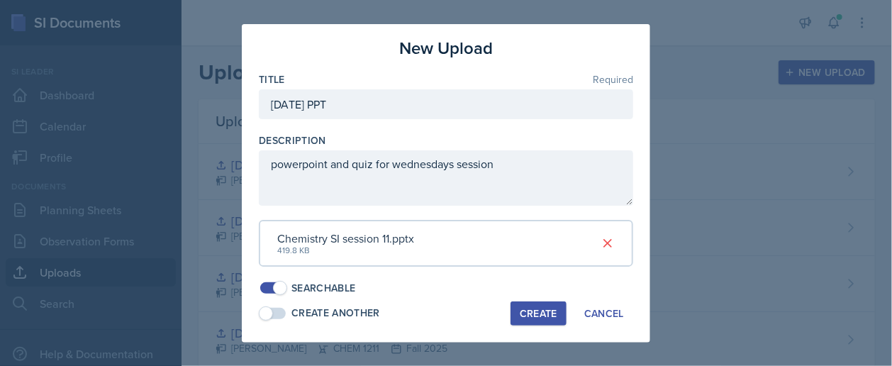 Image resolution: width=892 pixels, height=366 pixels. What do you see at coordinates (323, 288) in the screenshot?
I see `div: Searchable` at bounding box center [323, 288].